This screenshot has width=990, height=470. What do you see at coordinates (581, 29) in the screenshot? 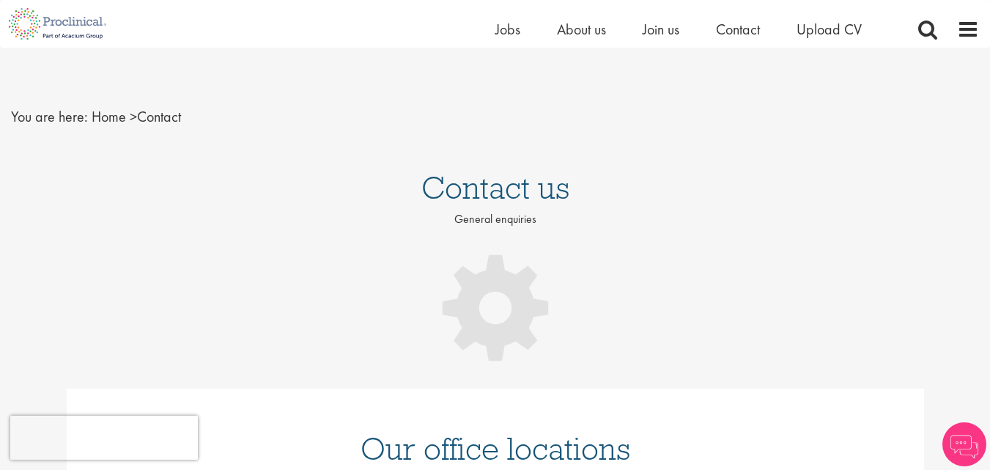
I see `span: About us` at bounding box center [581, 29].